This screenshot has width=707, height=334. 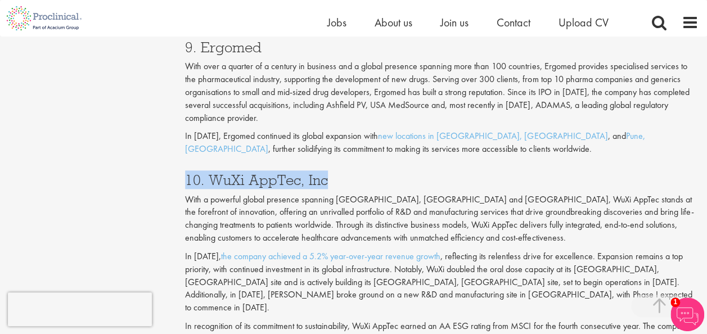 I want to click on span: Upload CV, so click(x=583, y=22).